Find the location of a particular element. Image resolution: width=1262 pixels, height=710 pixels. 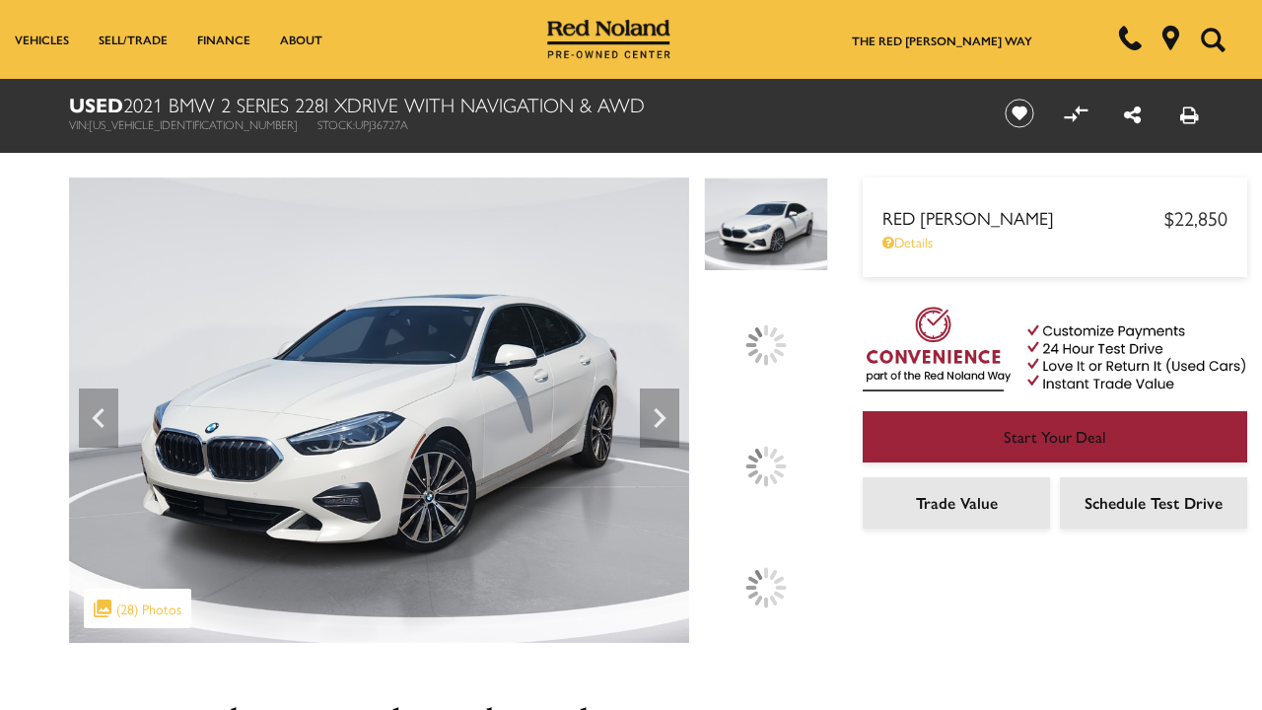

span: VIN: is located at coordinates (79, 124).